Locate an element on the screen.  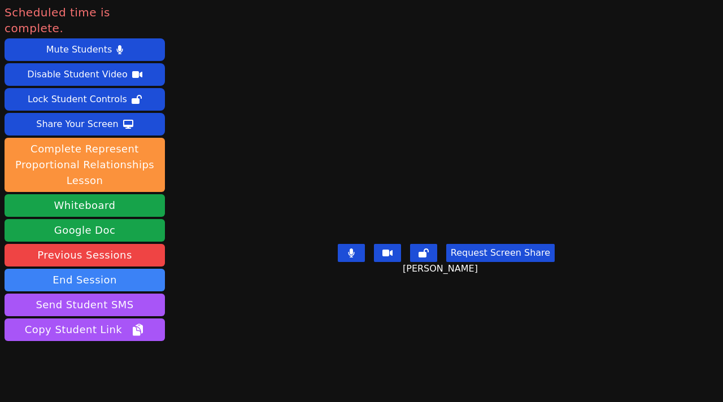
button: Lock Student Controls is located at coordinates (85, 99).